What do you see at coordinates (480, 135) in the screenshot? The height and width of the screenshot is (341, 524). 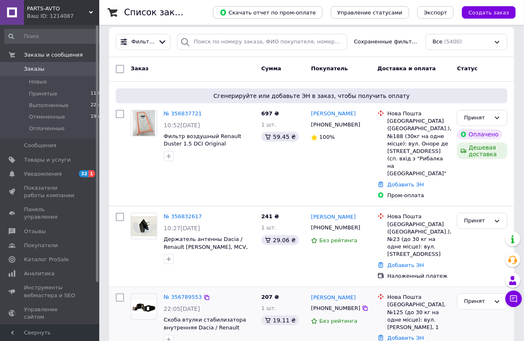 I see `div: Оплачено` at bounding box center [480, 135].